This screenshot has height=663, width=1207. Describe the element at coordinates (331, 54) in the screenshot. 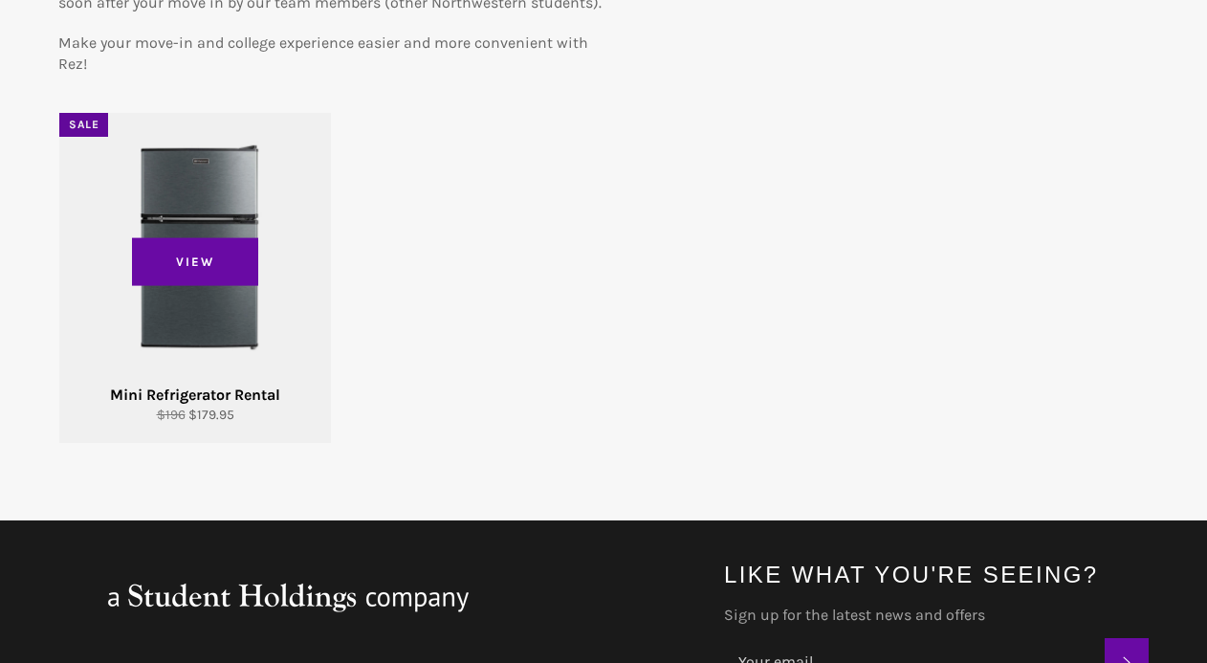

I see `p: Make your move-in and college experience easier and more convenient with Rez!` at that location.